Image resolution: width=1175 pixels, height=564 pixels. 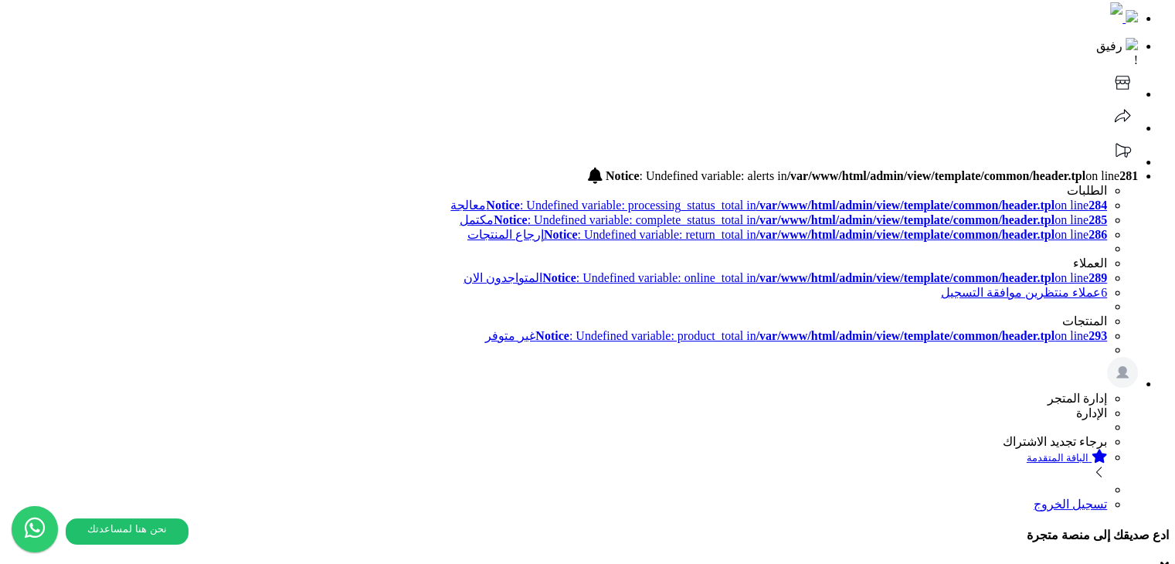 I want to click on span: رفيق, so click(x=1110, y=46).